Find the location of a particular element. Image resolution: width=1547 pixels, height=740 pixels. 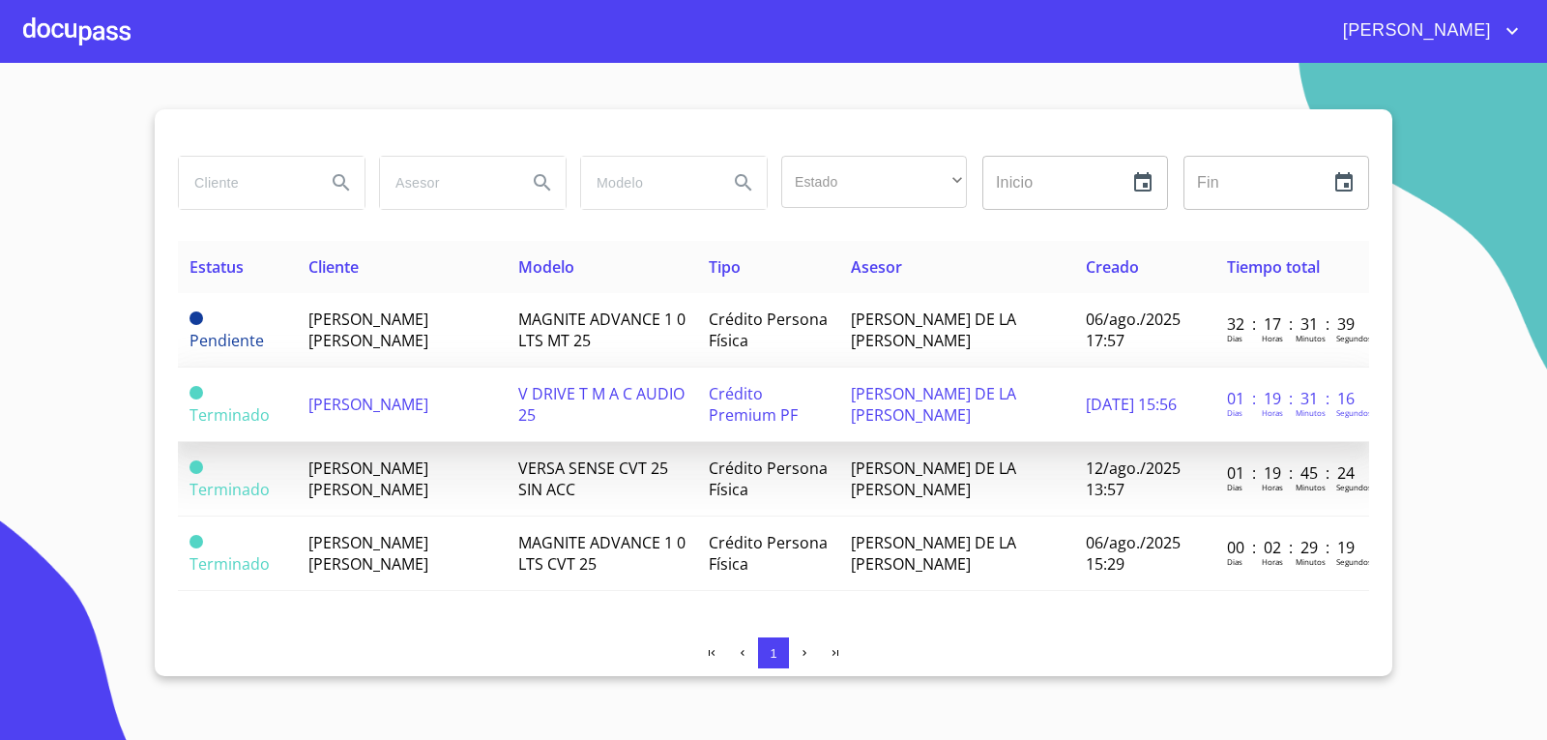

span: Creado is located at coordinates (1112, 267).